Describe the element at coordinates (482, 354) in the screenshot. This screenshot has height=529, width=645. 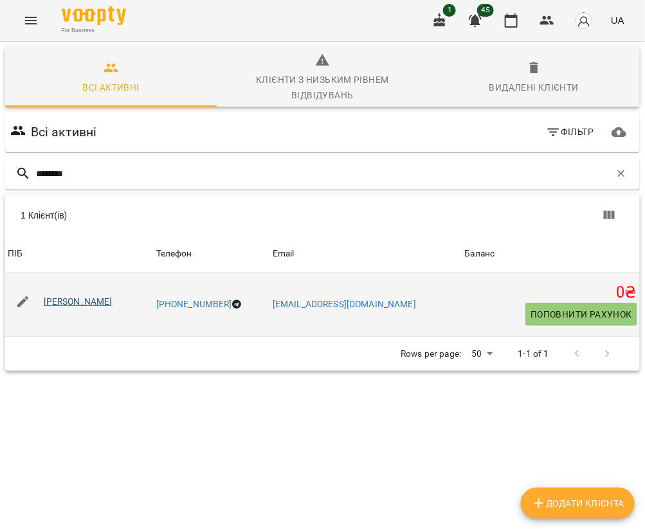
I see `div: 50` at that location.